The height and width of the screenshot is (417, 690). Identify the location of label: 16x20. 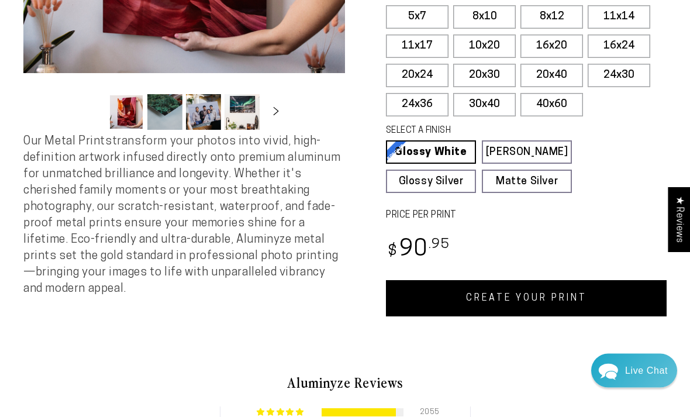
(551, 47).